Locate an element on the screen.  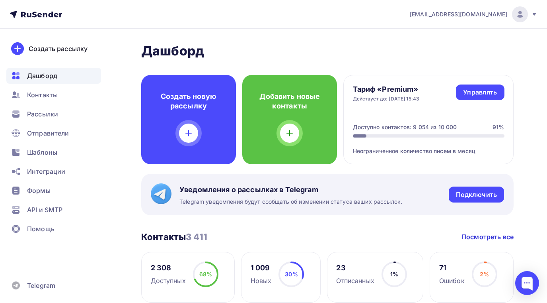
span: 3 411 is located at coordinates (197, 236).